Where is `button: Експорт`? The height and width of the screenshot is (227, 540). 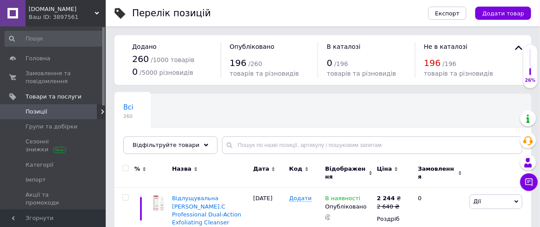
button: Експорт is located at coordinates (447, 13).